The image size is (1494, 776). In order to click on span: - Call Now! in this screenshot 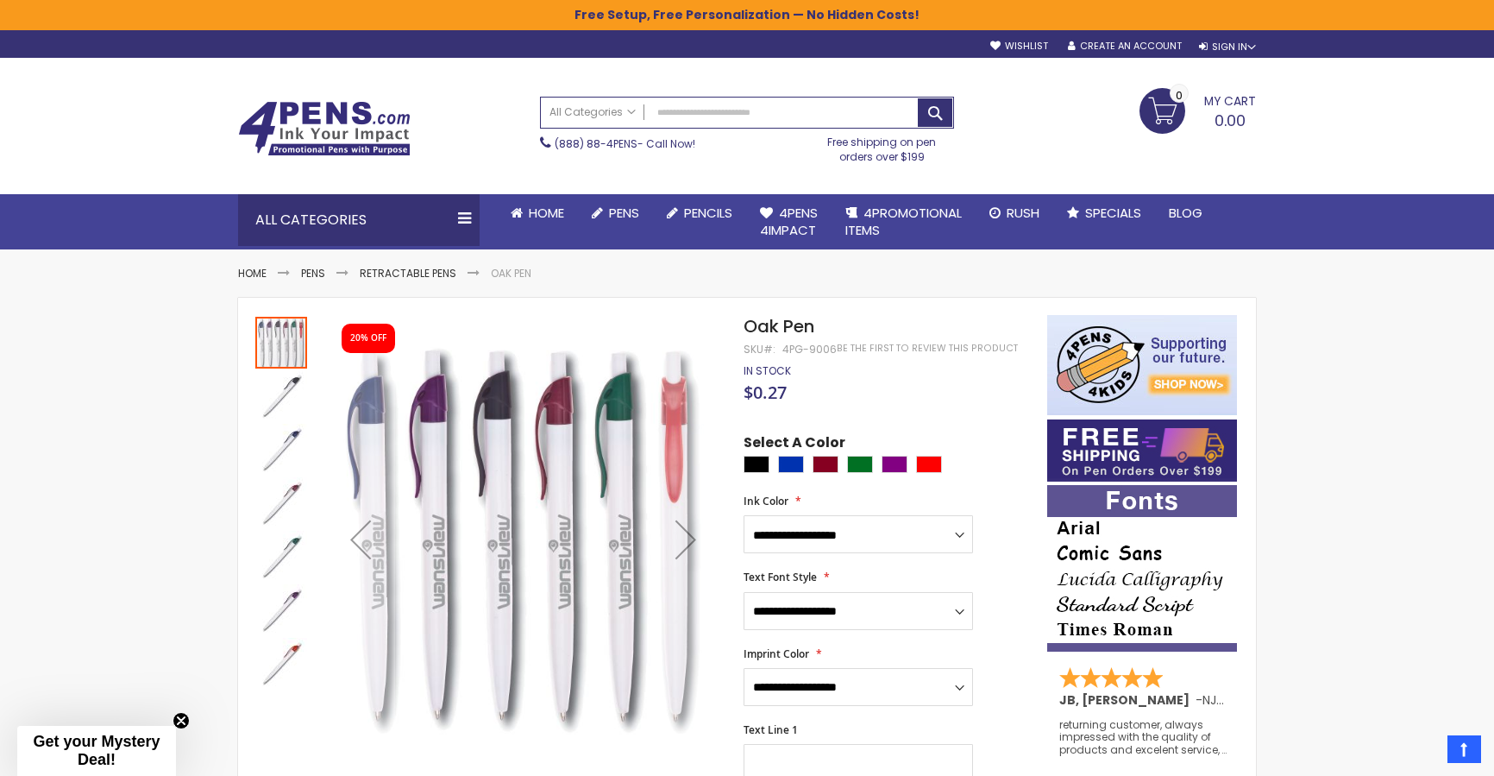, I will do `click(625, 143)`.